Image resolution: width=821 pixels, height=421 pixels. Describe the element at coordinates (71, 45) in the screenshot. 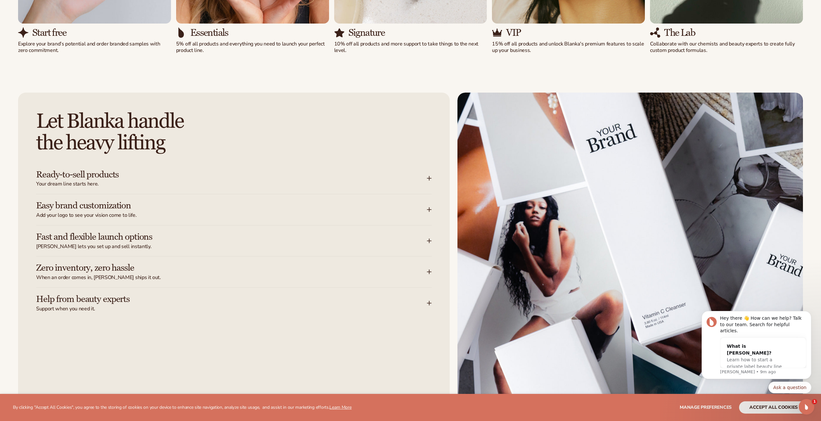

I see `div: Message content` at that location.